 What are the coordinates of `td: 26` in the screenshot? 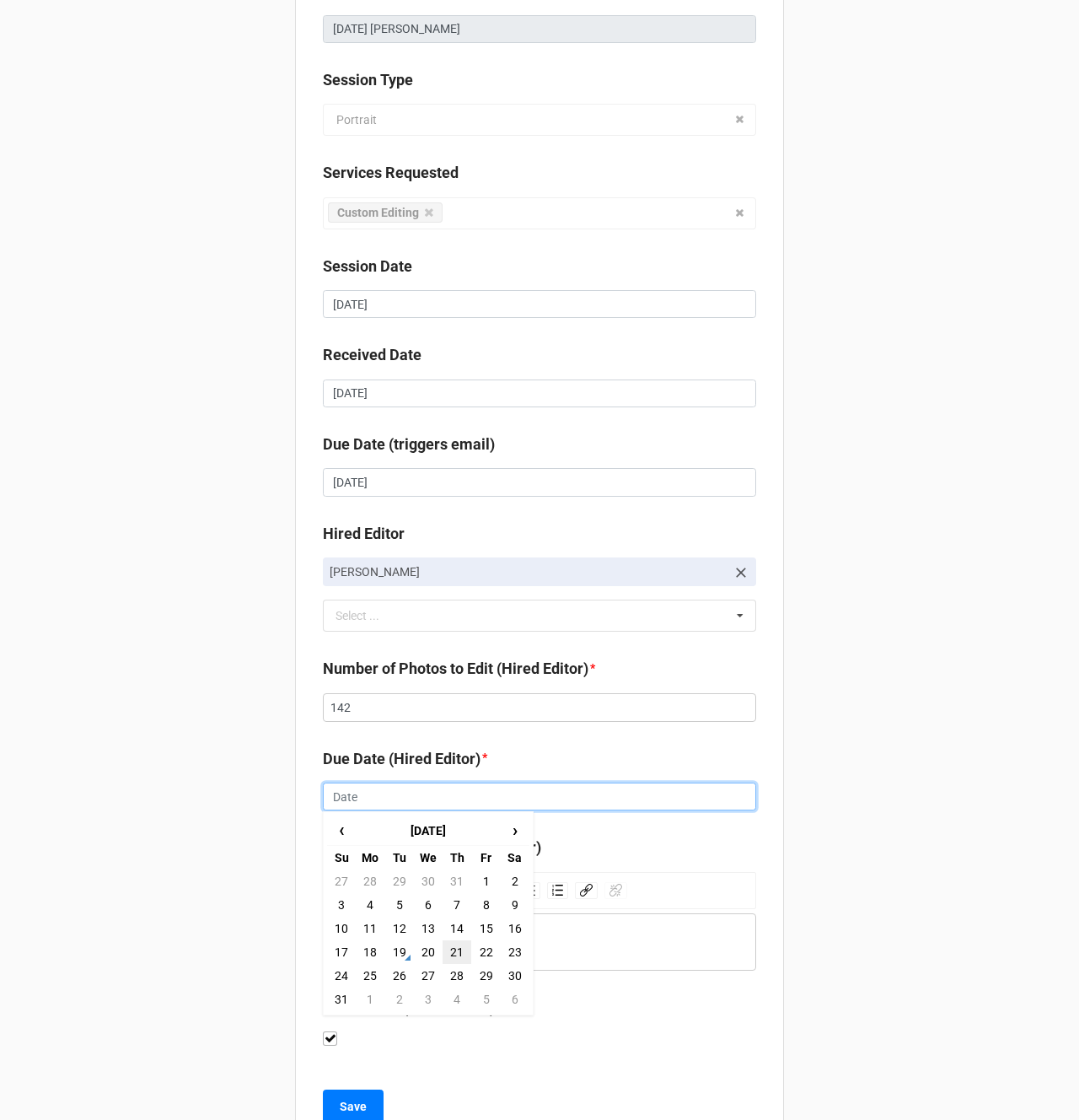 It's located at (399, 976).